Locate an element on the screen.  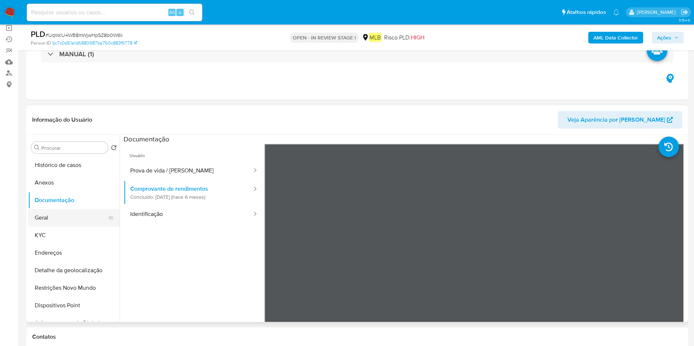
a: Sair is located at coordinates (685, 12).